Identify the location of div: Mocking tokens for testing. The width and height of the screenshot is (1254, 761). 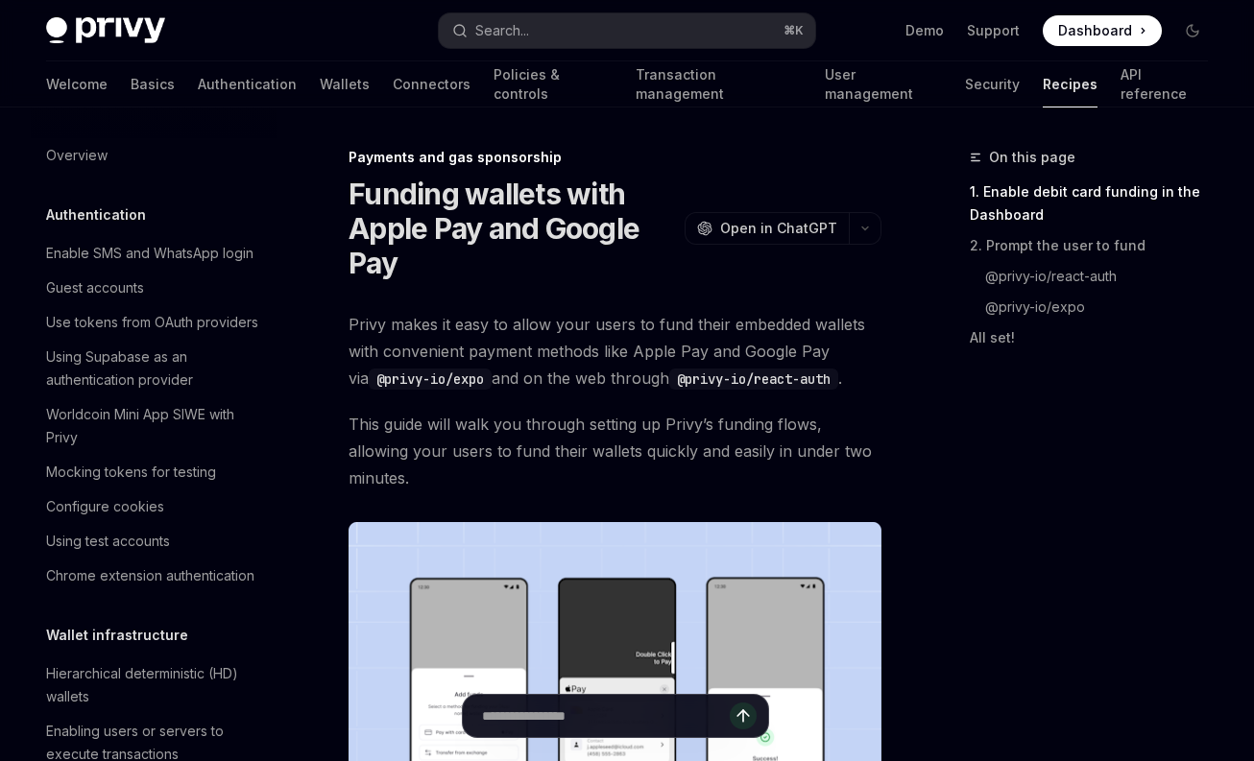
(131, 472).